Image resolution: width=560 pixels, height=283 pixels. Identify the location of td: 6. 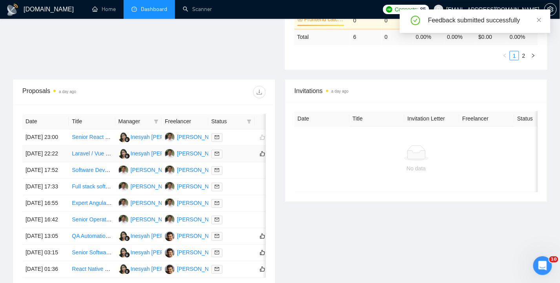
(366, 37).